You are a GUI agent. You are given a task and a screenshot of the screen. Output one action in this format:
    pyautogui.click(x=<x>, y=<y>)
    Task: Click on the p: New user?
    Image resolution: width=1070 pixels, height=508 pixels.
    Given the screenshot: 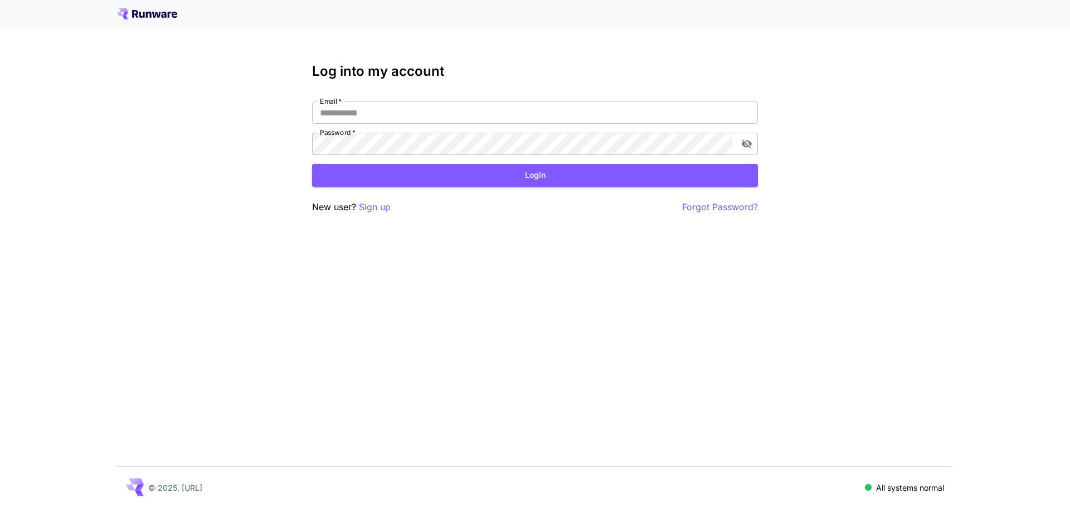 What is the action you would take?
    pyautogui.click(x=351, y=207)
    